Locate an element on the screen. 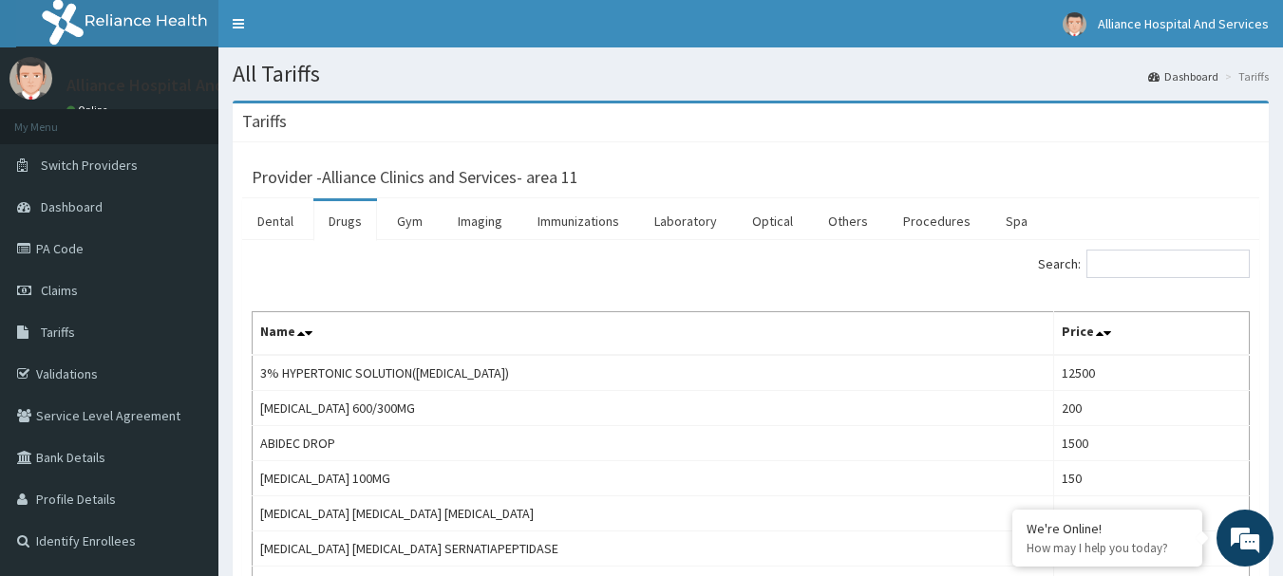 The width and height of the screenshot is (1283, 576). h3: Tariffs is located at coordinates (264, 122).